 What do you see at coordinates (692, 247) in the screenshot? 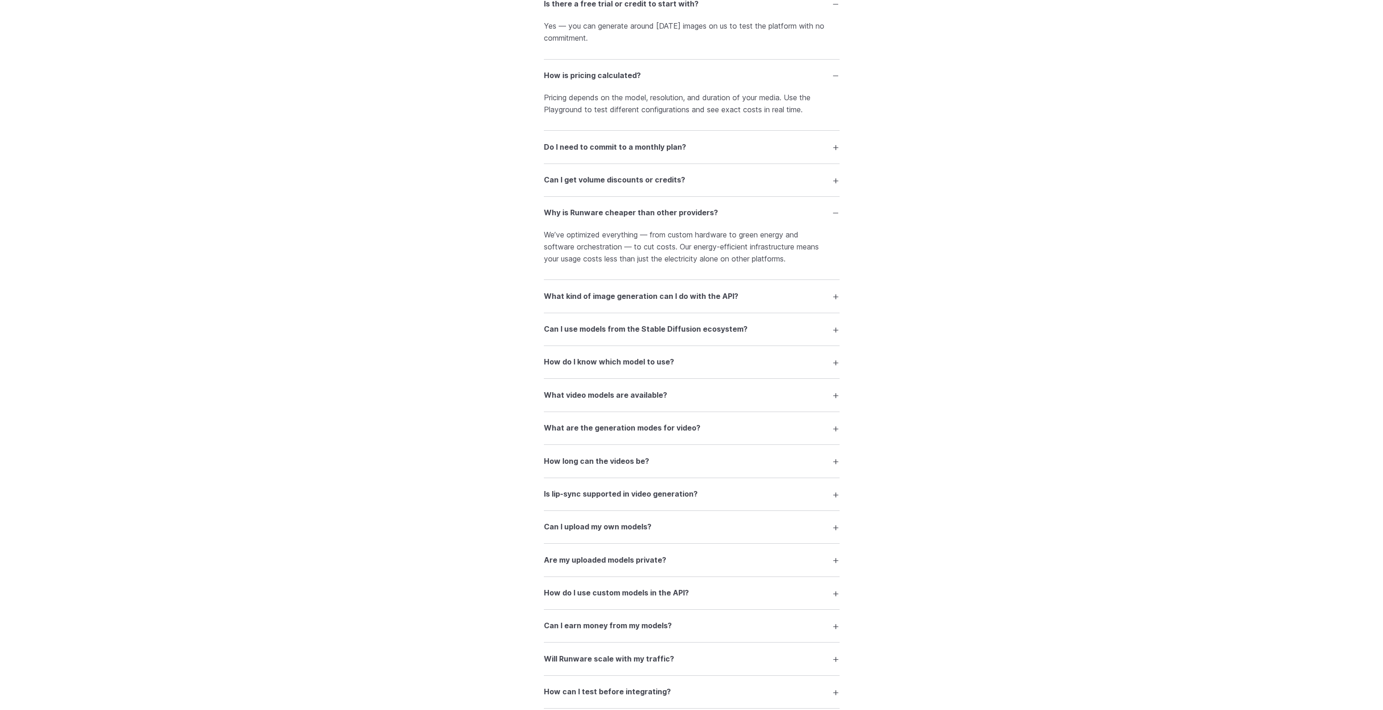
I see `p: We’ve optimized everything — from custom hardware to green energy and software orchestration — to...` at bounding box center [692, 247].